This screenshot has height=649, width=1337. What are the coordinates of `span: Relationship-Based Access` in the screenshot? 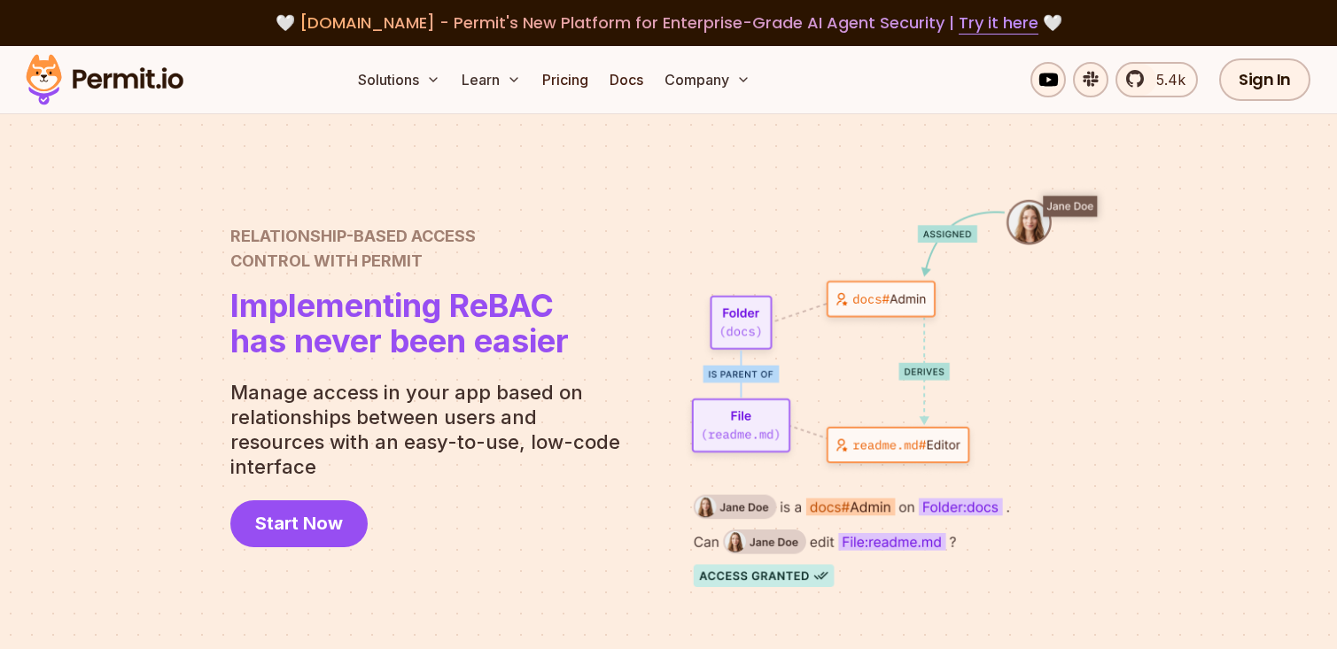 It's located at (400, 237).